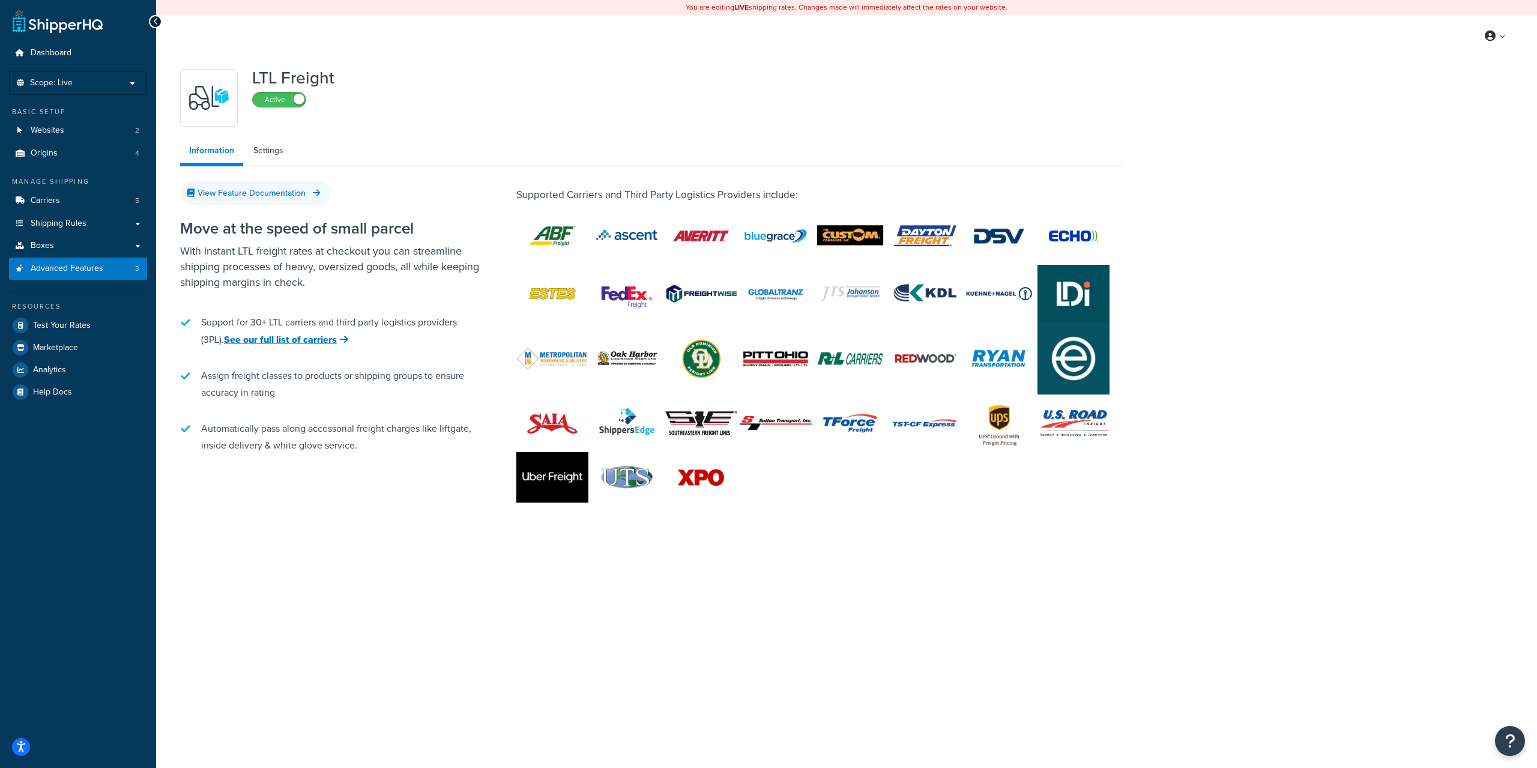 Image resolution: width=1537 pixels, height=768 pixels. What do you see at coordinates (78, 153) in the screenshot?
I see `li: Origins` at bounding box center [78, 153].